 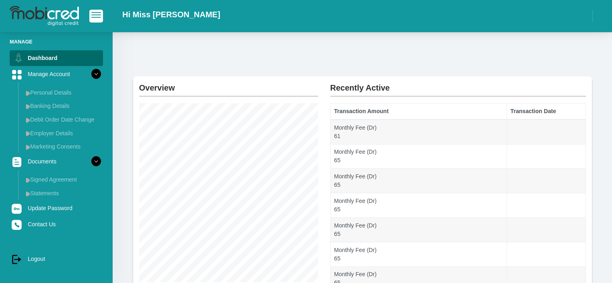 What do you see at coordinates (56, 161) in the screenshot?
I see `a: Documents` at bounding box center [56, 161].